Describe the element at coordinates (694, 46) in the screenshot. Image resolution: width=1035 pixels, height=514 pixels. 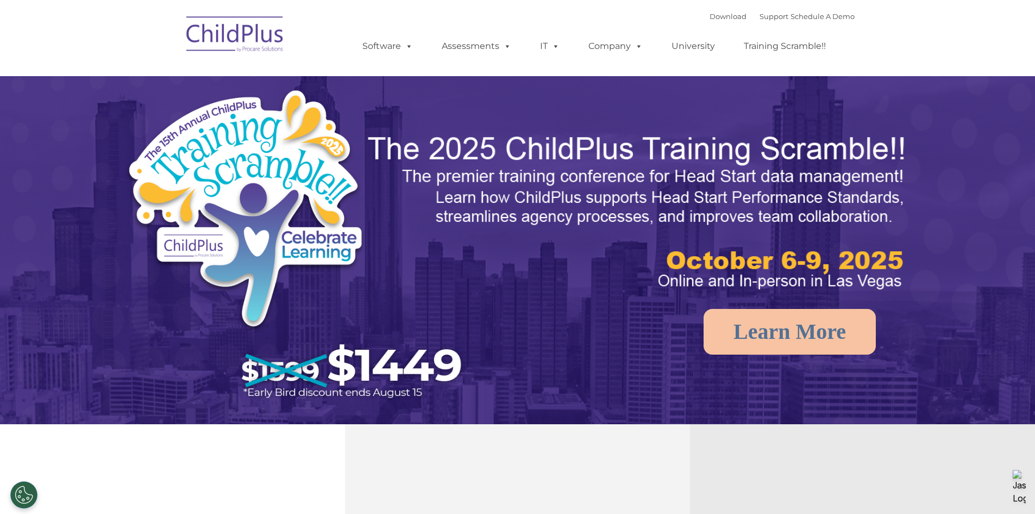
I see `a: University` at that location.